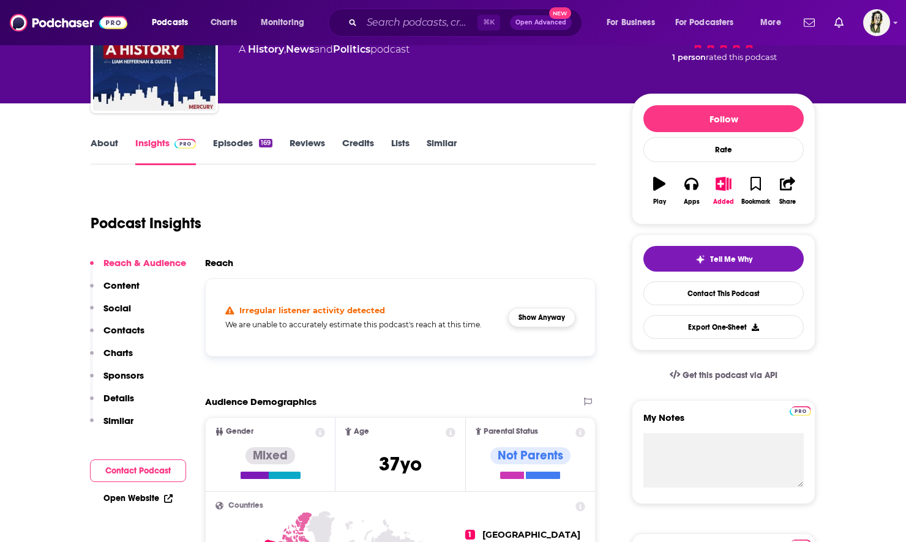  What do you see at coordinates (540, 23) in the screenshot?
I see `span: Open Advanced` at bounding box center [540, 23].